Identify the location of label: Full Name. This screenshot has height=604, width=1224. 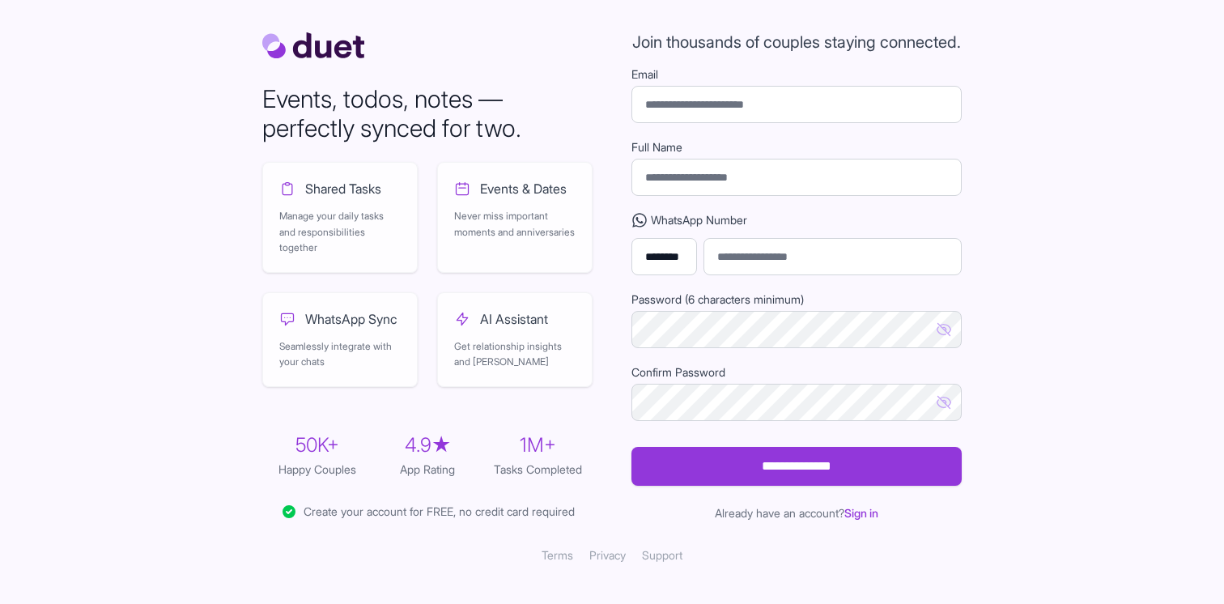
(797, 147).